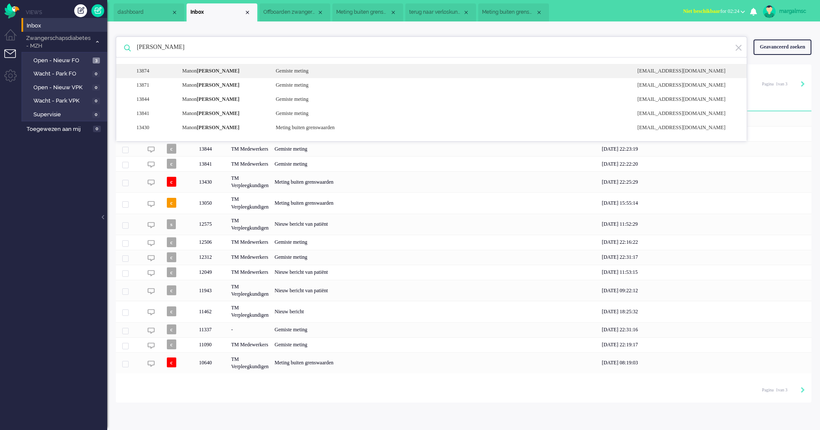 This screenshot has width=820, height=430. What do you see at coordinates (14, 79) in the screenshot?
I see `li: Admin menu` at bounding box center [14, 79].